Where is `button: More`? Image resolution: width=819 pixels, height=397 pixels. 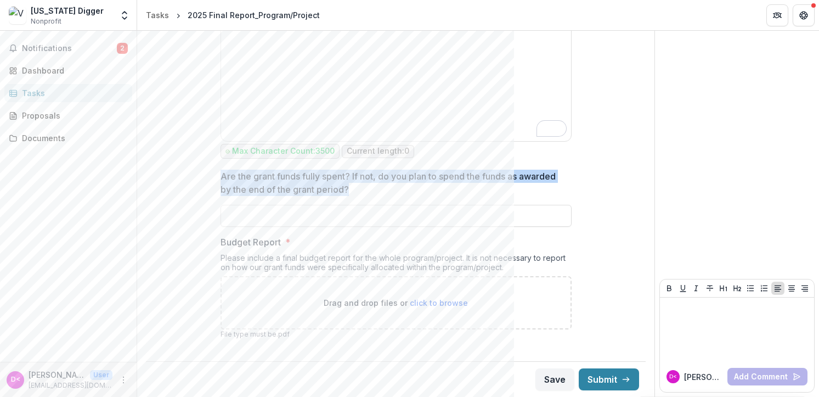
button: More is located at coordinates (123, 380).